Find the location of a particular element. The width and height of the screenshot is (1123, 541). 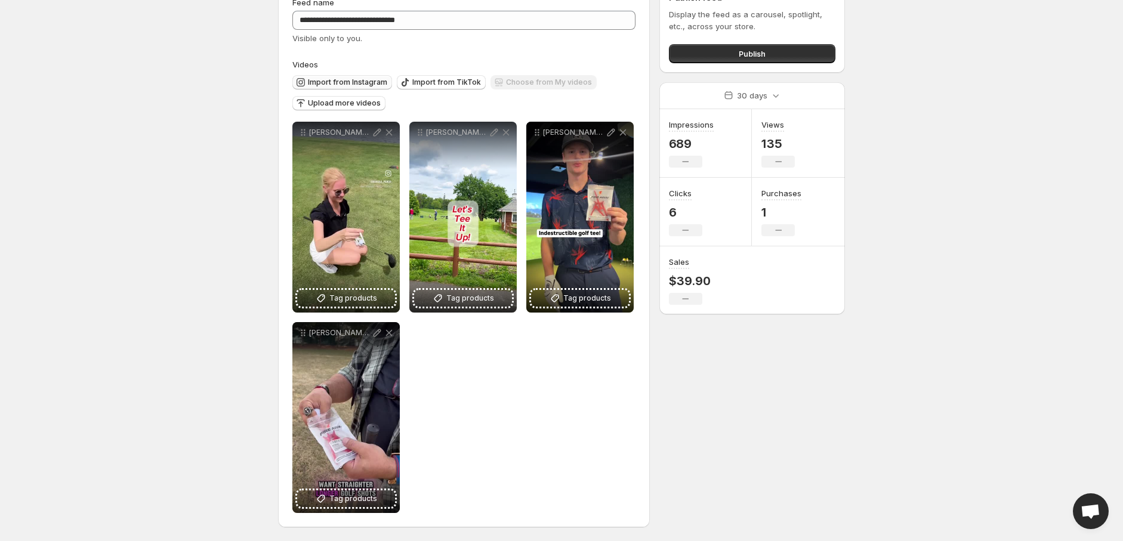

p: 6 is located at coordinates (685, 212).